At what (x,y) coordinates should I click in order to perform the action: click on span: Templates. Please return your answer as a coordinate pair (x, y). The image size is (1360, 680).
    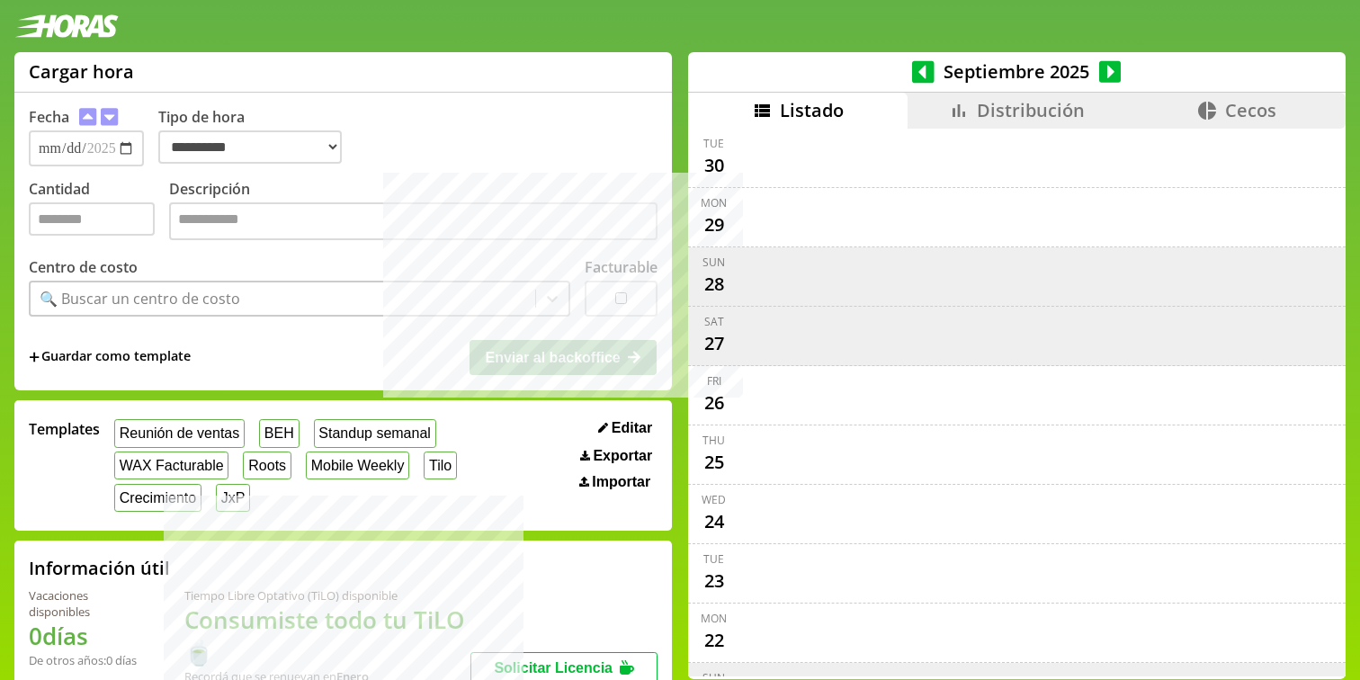
    Looking at the image, I should click on (64, 429).